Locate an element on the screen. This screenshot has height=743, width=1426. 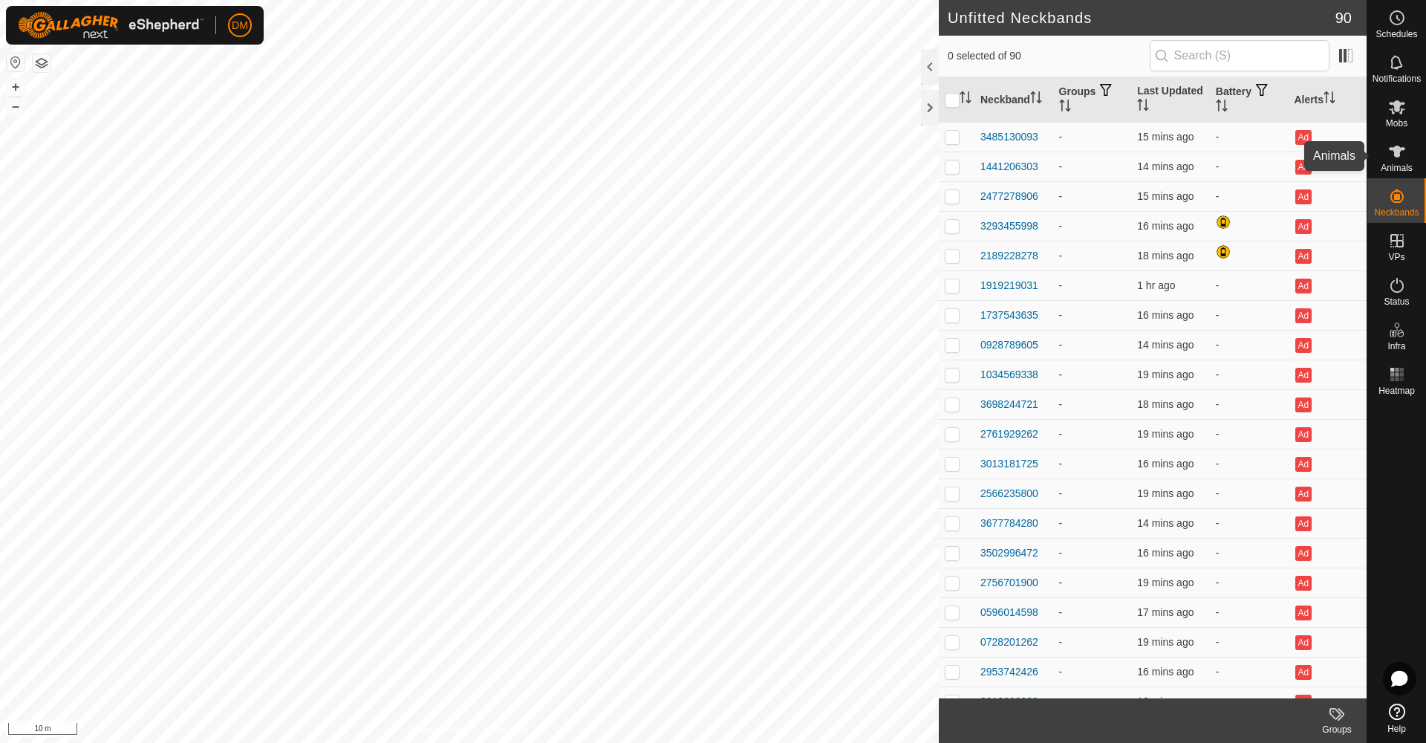
div: 3293455998 is located at coordinates (1009, 226).